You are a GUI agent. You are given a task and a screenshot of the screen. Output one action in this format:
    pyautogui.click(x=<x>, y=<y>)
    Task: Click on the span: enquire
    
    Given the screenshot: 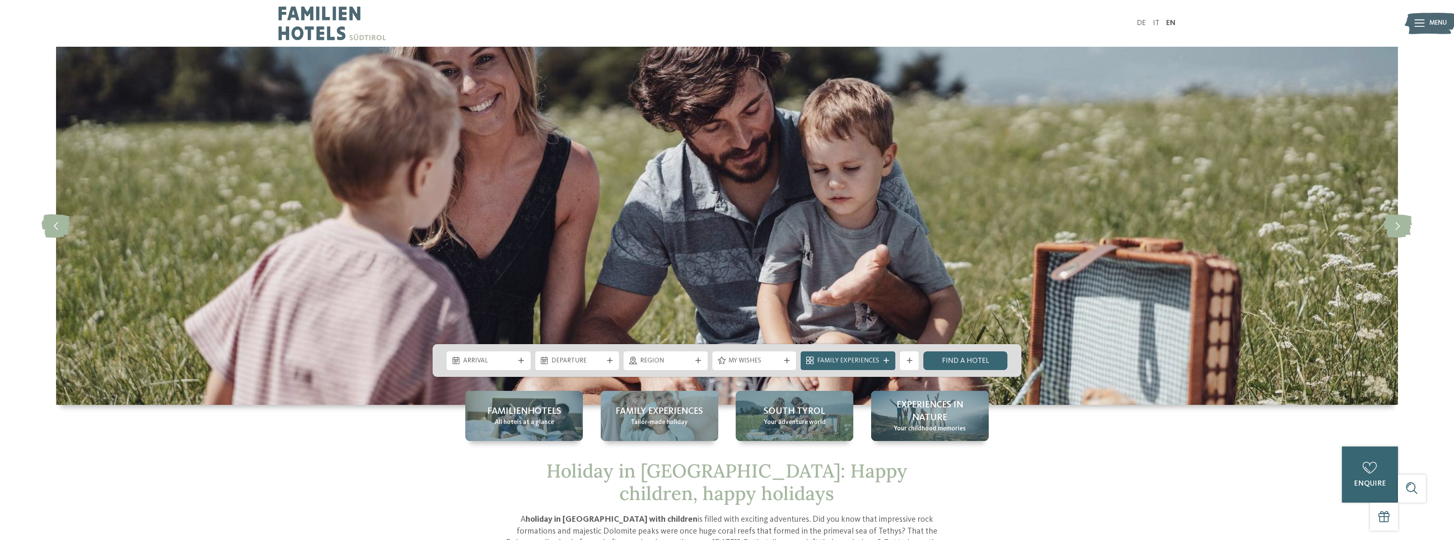 What is the action you would take?
    pyautogui.click(x=1370, y=483)
    